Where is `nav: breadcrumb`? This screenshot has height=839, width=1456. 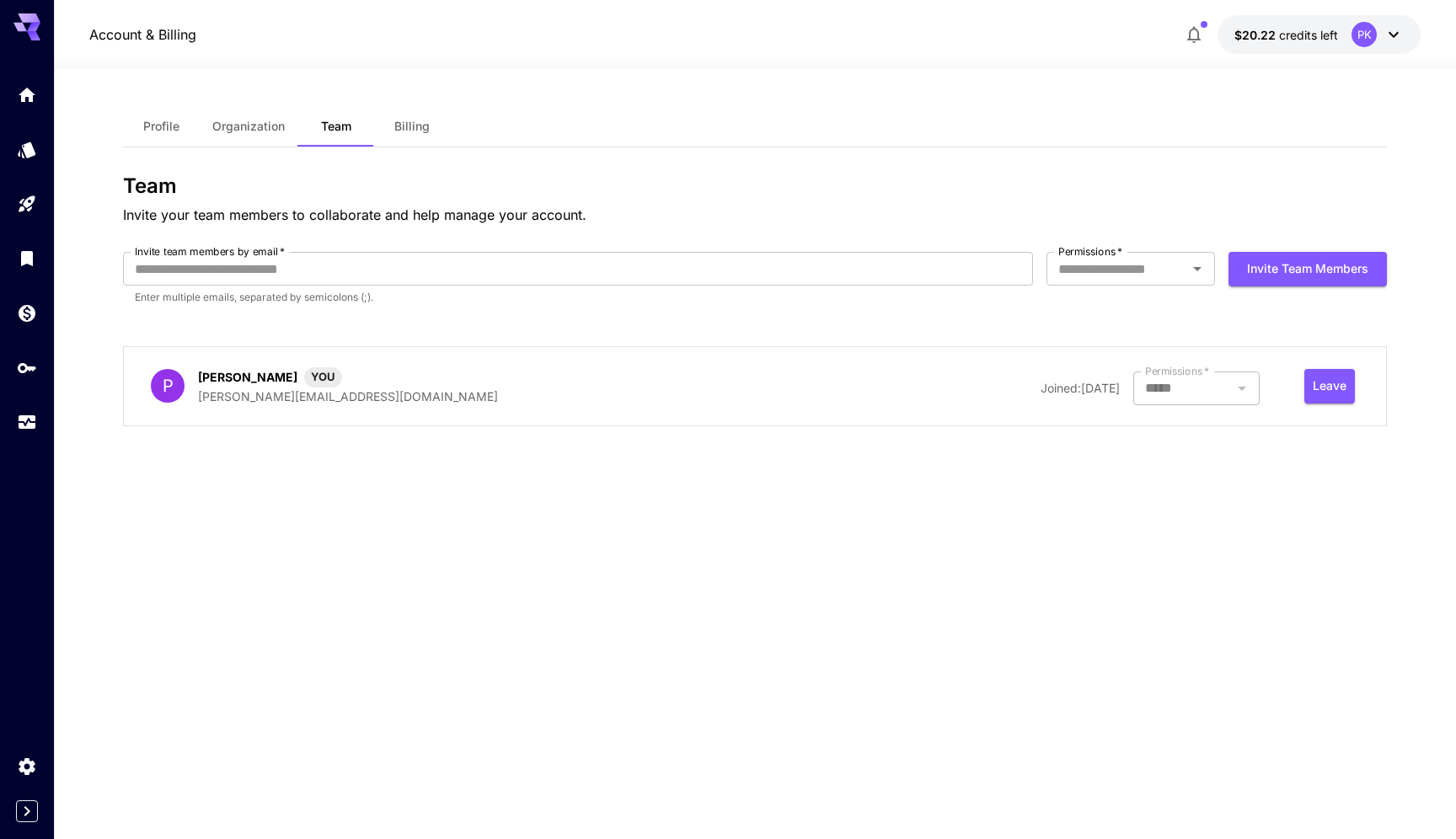 nav: breadcrumb is located at coordinates (142, 35).